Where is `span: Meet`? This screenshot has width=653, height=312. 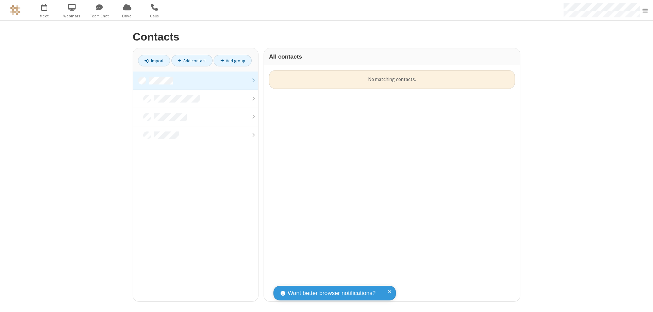
span: Meet is located at coordinates (44, 16).